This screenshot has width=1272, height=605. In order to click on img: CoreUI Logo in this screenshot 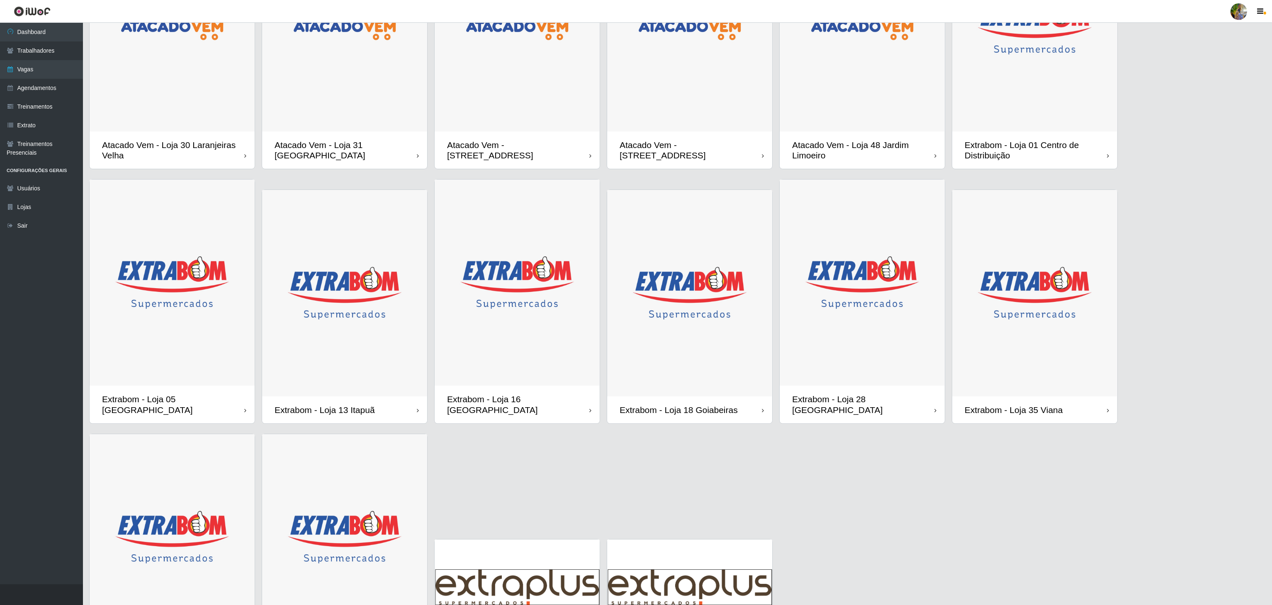, I will do `click(32, 11)`.